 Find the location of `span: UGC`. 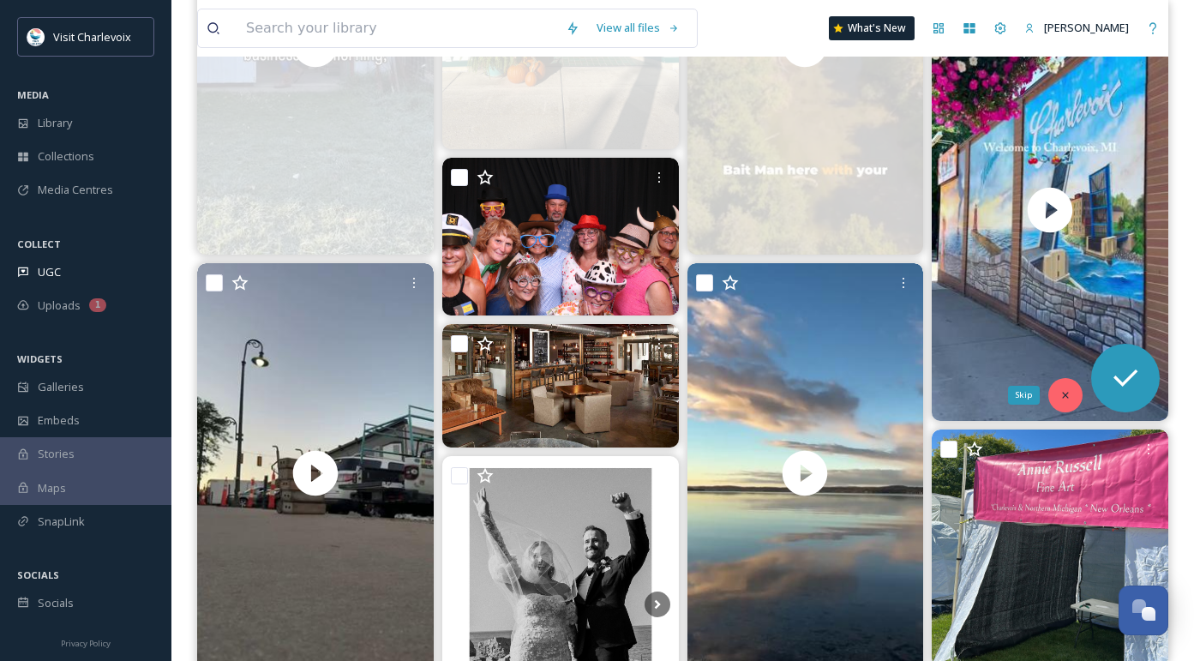

span: UGC is located at coordinates (49, 272).